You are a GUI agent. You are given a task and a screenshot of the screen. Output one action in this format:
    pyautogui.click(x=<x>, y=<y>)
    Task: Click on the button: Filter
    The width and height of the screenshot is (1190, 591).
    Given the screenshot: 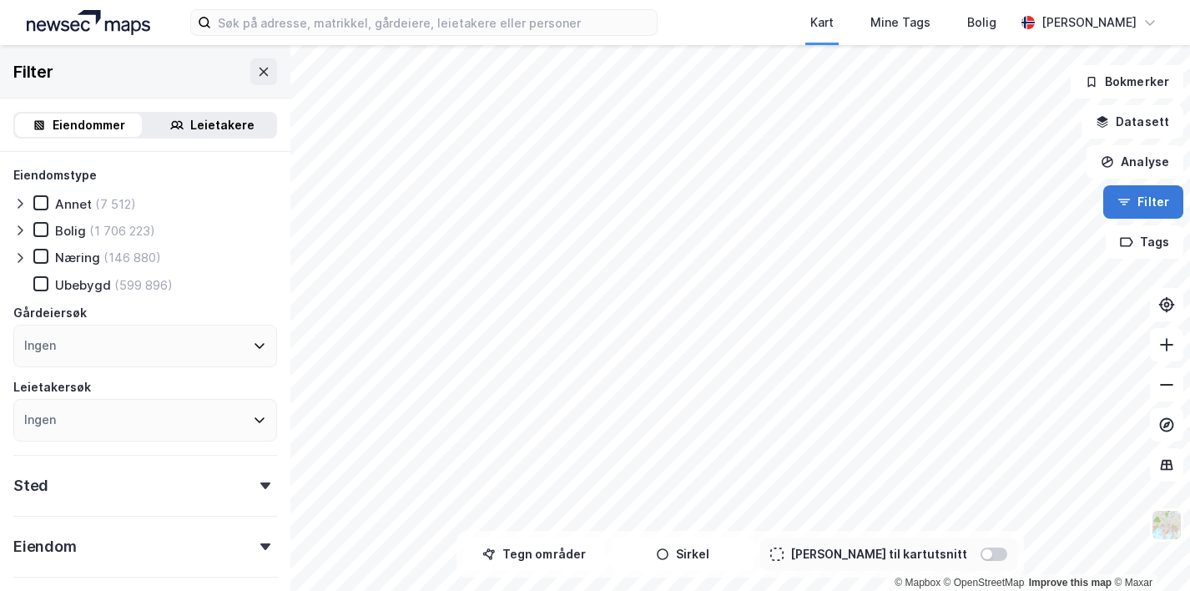 What is the action you would take?
    pyautogui.click(x=1143, y=202)
    